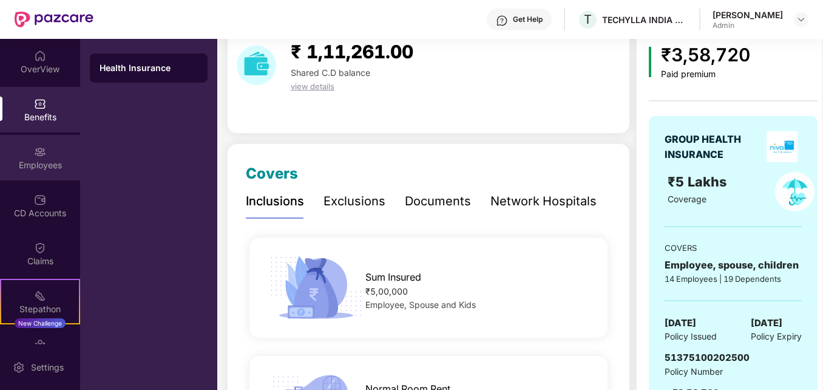 The image size is (823, 390). I want to click on span: Policy Expiry, so click(777, 336).